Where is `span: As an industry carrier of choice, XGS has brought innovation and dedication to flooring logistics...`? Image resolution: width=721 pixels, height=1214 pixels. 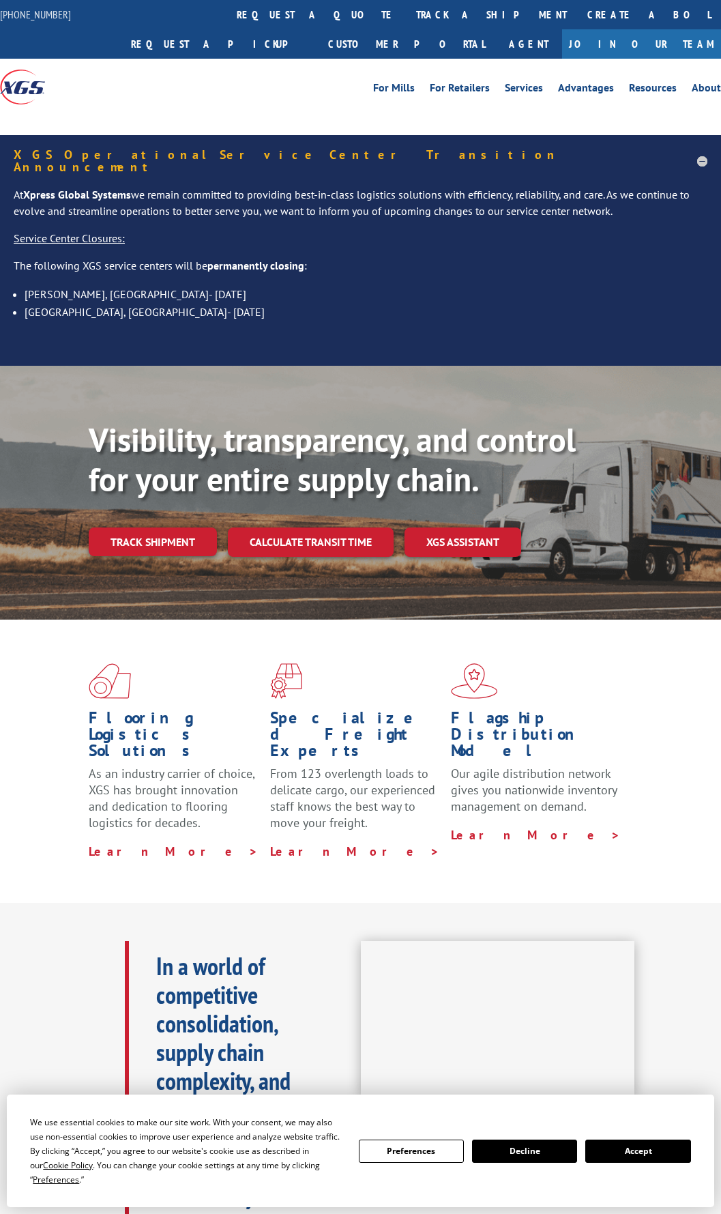 span: As an industry carrier of choice, XGS has brought innovation and dedication to flooring logistics... is located at coordinates (171, 798).